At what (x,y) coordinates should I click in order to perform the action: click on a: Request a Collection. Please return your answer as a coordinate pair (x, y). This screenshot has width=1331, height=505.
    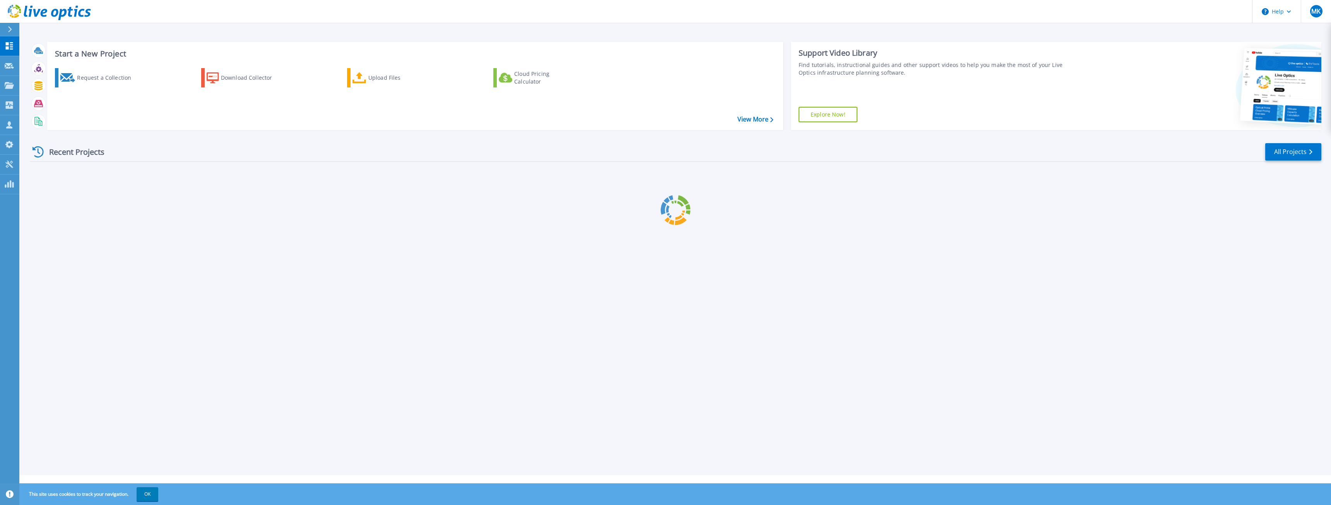
    Looking at the image, I should click on (98, 78).